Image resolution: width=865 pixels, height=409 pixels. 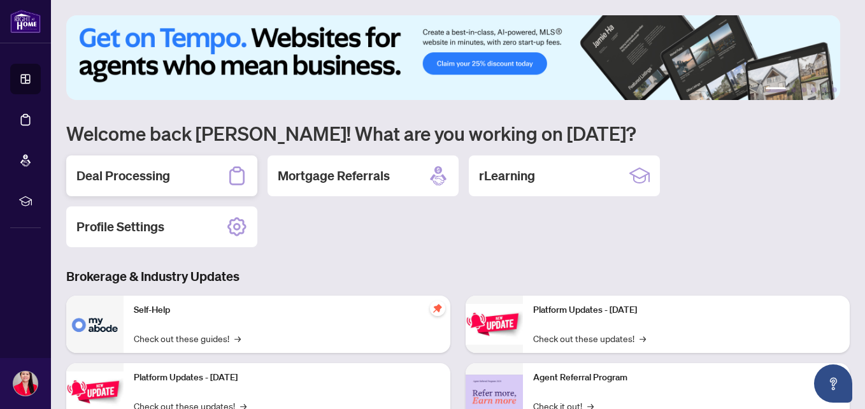 I want to click on h2: Deal Processing, so click(x=123, y=176).